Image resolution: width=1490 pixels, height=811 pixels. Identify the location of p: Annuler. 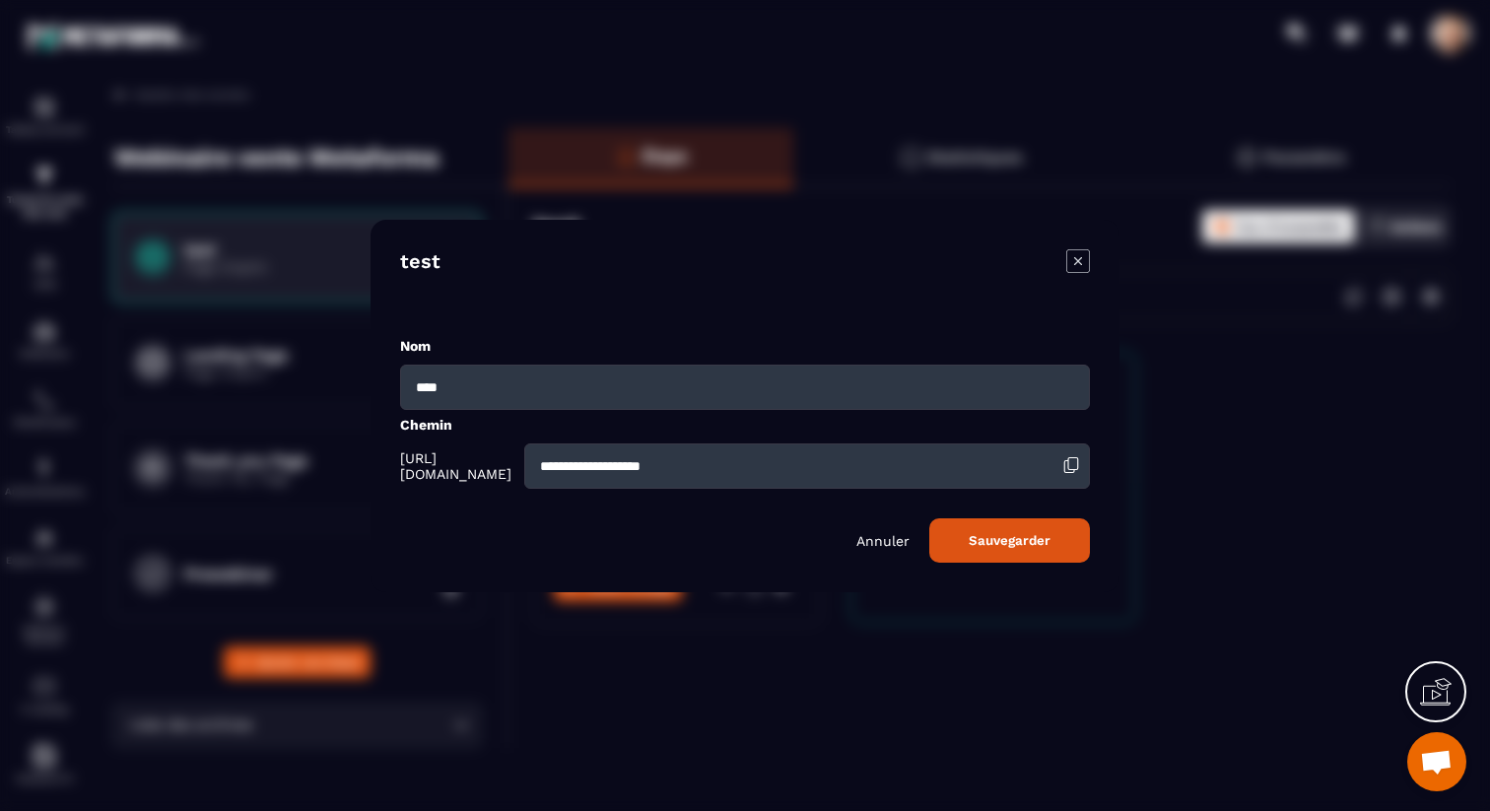
(883, 540).